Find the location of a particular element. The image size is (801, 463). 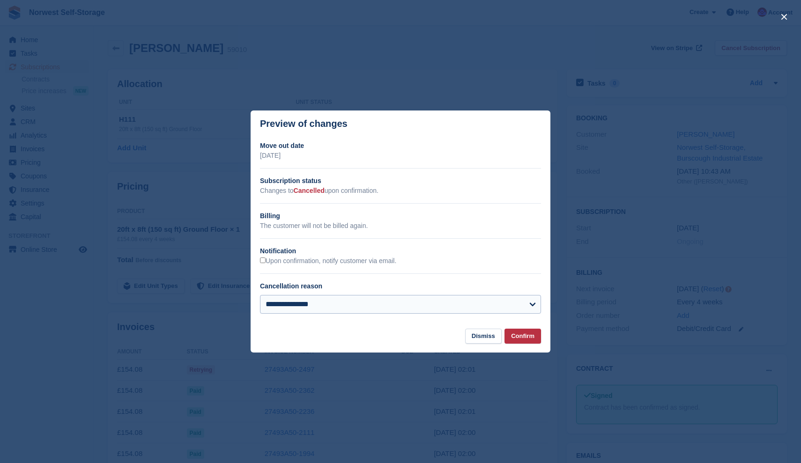

h2: Move out date is located at coordinates (400, 146).